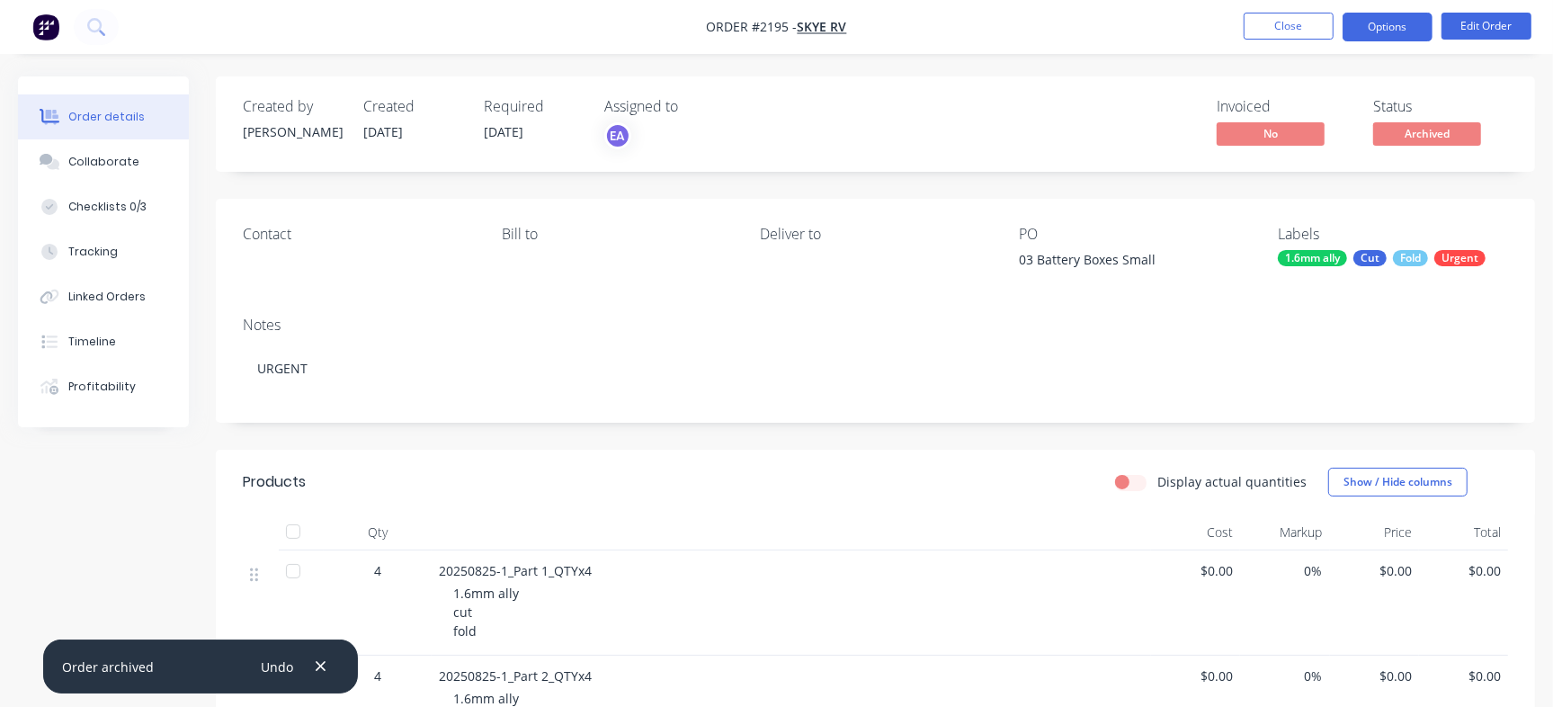 The width and height of the screenshot is (1553, 707). What do you see at coordinates (103, 297) in the screenshot?
I see `button: Linked Orders` at bounding box center [103, 297].